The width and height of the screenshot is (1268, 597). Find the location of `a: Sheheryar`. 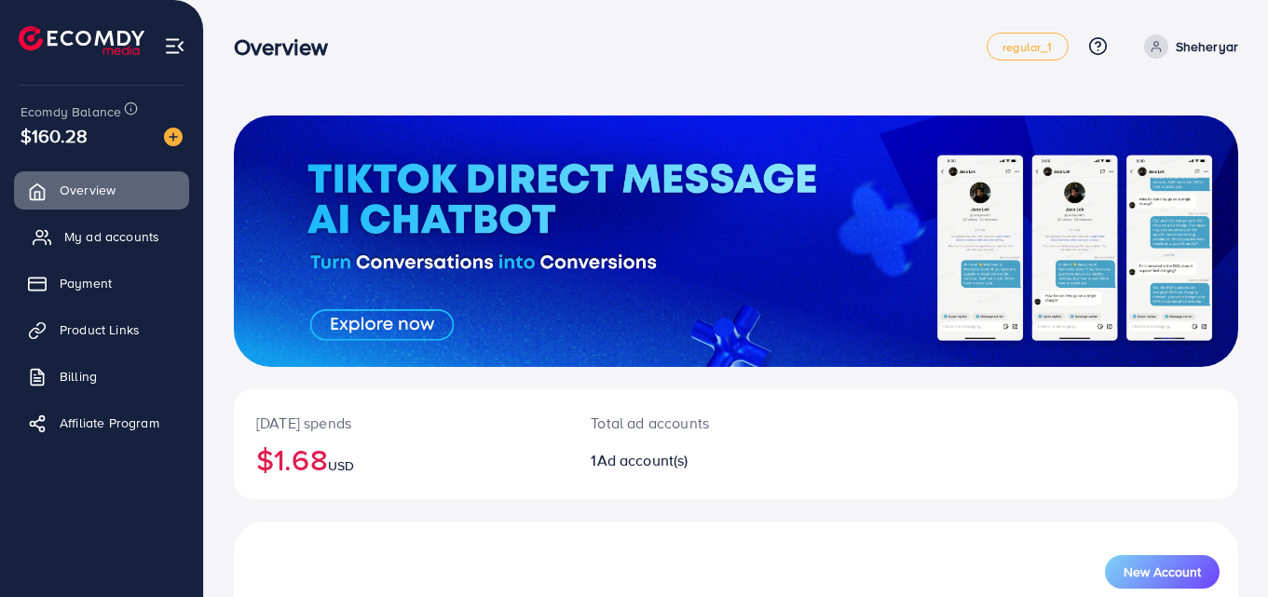

a: Sheheryar is located at coordinates (1187, 47).